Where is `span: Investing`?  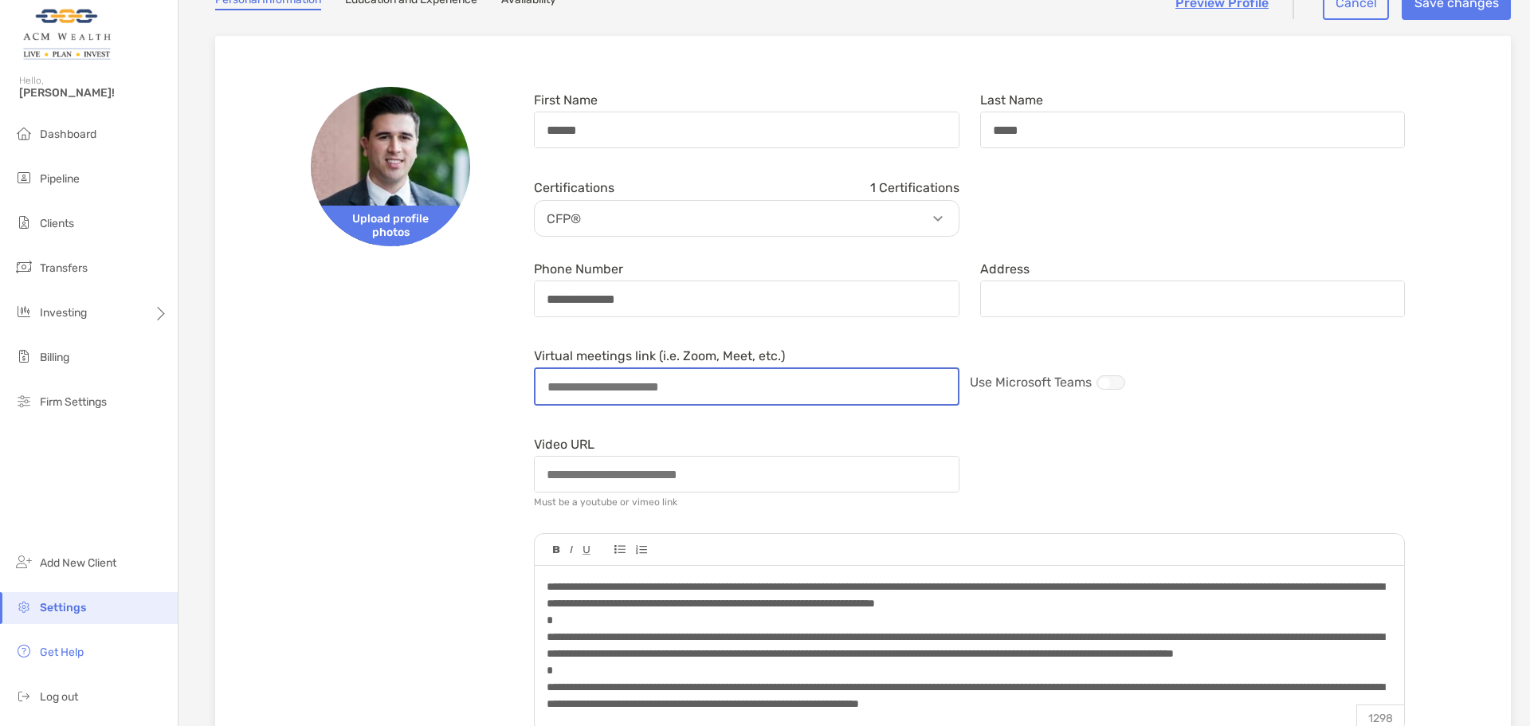 span: Investing is located at coordinates (63, 312).